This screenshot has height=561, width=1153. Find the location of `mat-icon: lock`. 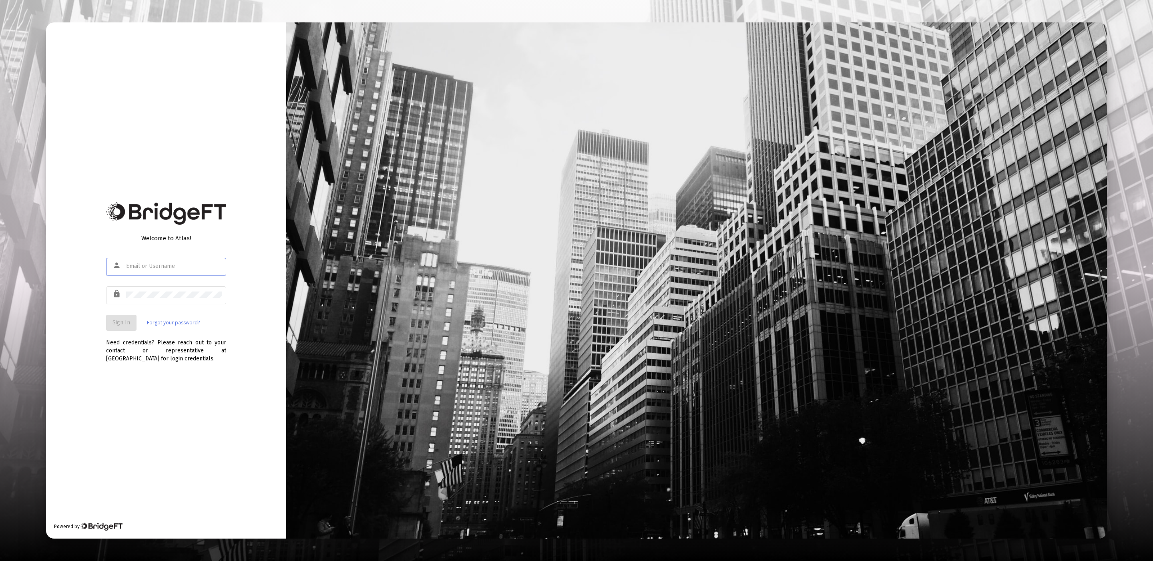

mat-icon: lock is located at coordinates (117, 294).